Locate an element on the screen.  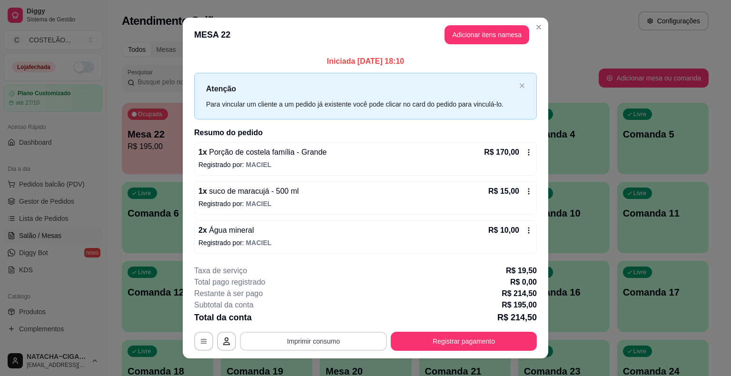
p: Taxa de serviço is located at coordinates (220, 271).